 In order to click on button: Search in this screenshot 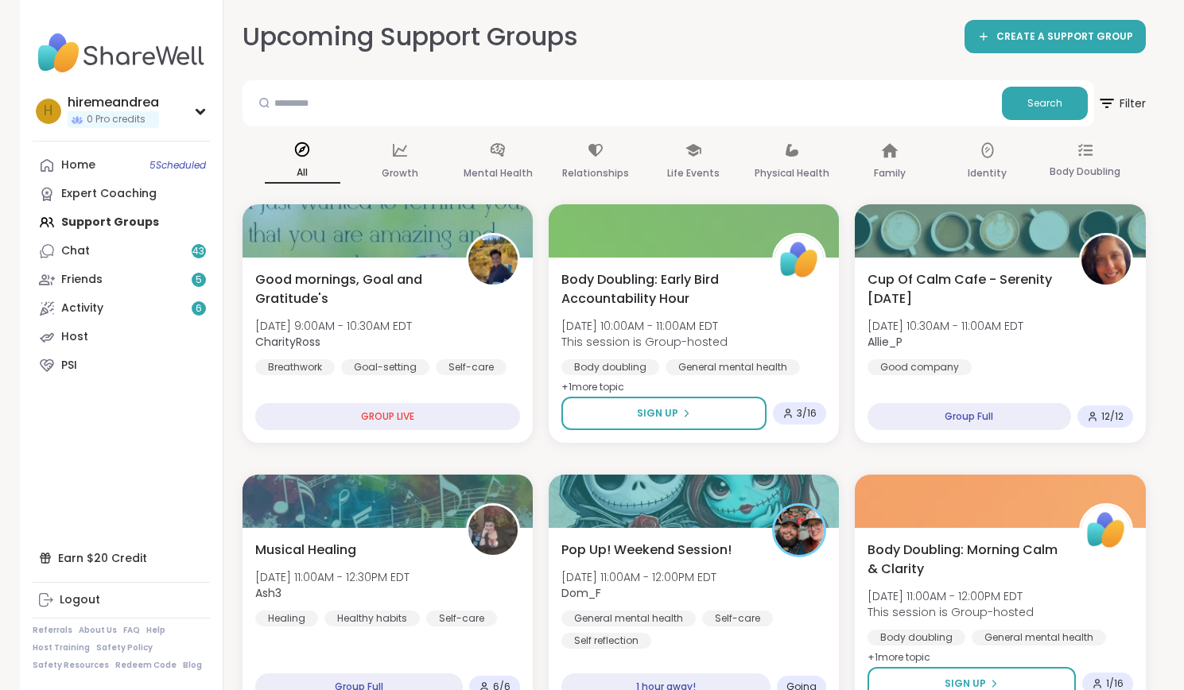, I will do `click(1045, 103)`.